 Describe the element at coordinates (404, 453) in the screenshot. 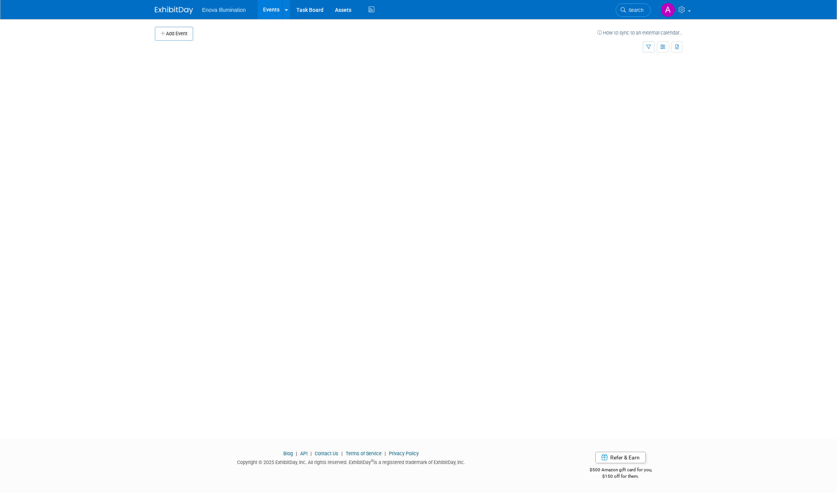

I see `a: Privacy Policy` at that location.